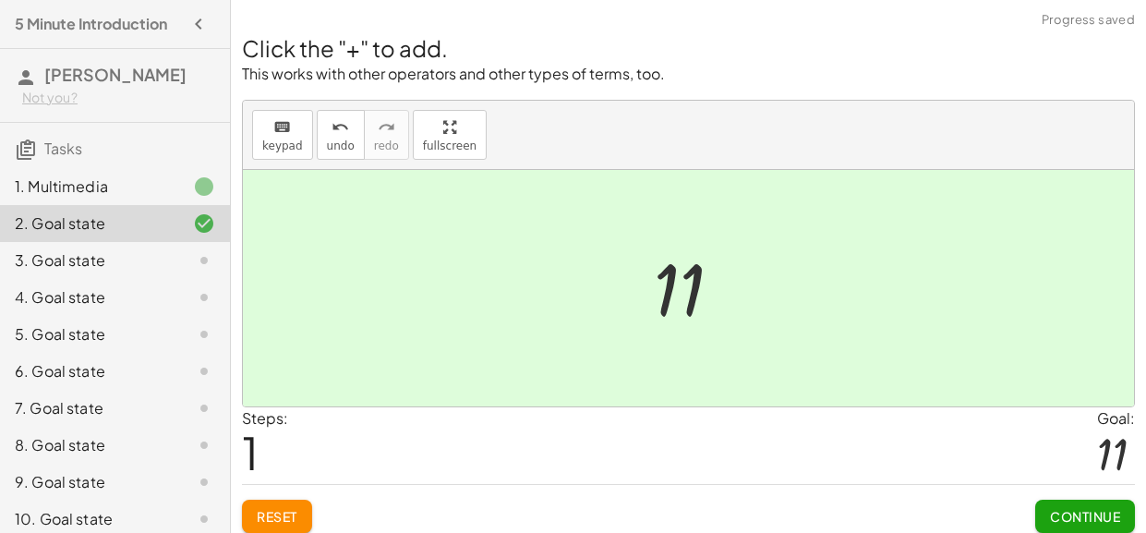 Image resolution: width=1146 pixels, height=533 pixels. Describe the element at coordinates (283, 146) in the screenshot. I see `span: keypad` at that location.